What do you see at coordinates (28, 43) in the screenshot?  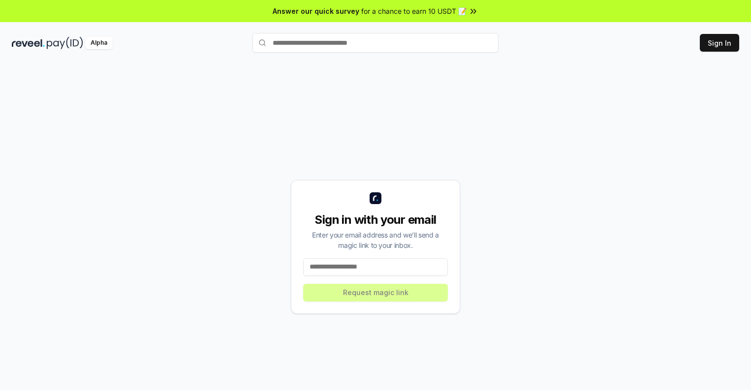 I see `img: reveel_dark` at bounding box center [28, 43].